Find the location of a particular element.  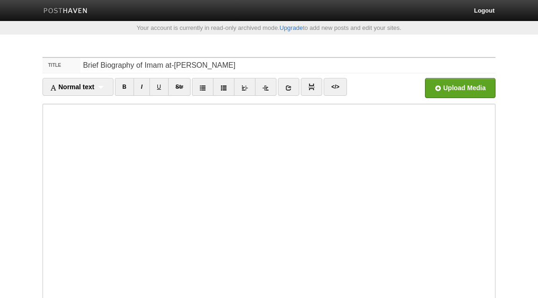

label: Title is located at coordinates (61, 65).